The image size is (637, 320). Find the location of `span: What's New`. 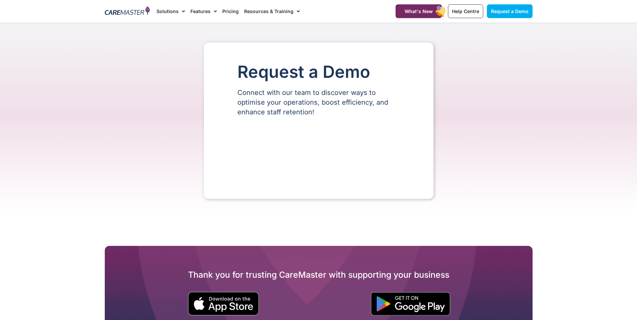

span: What's New is located at coordinates (419, 11).